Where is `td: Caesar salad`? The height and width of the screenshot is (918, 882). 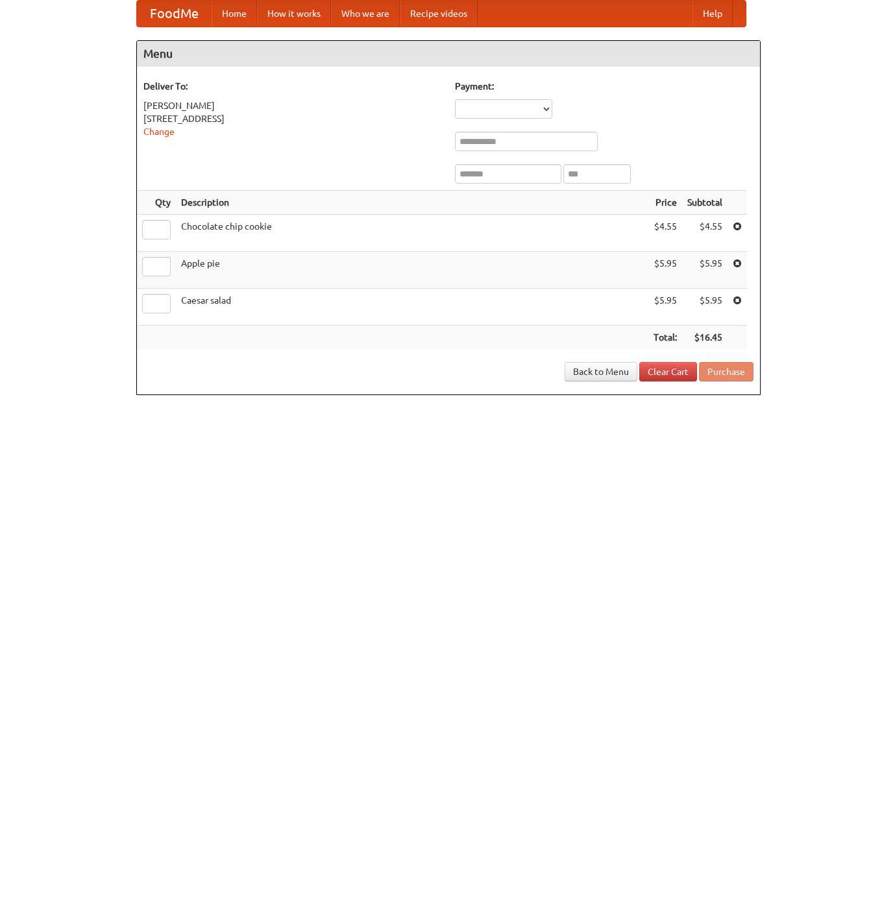 td: Caesar salad is located at coordinates (412, 307).